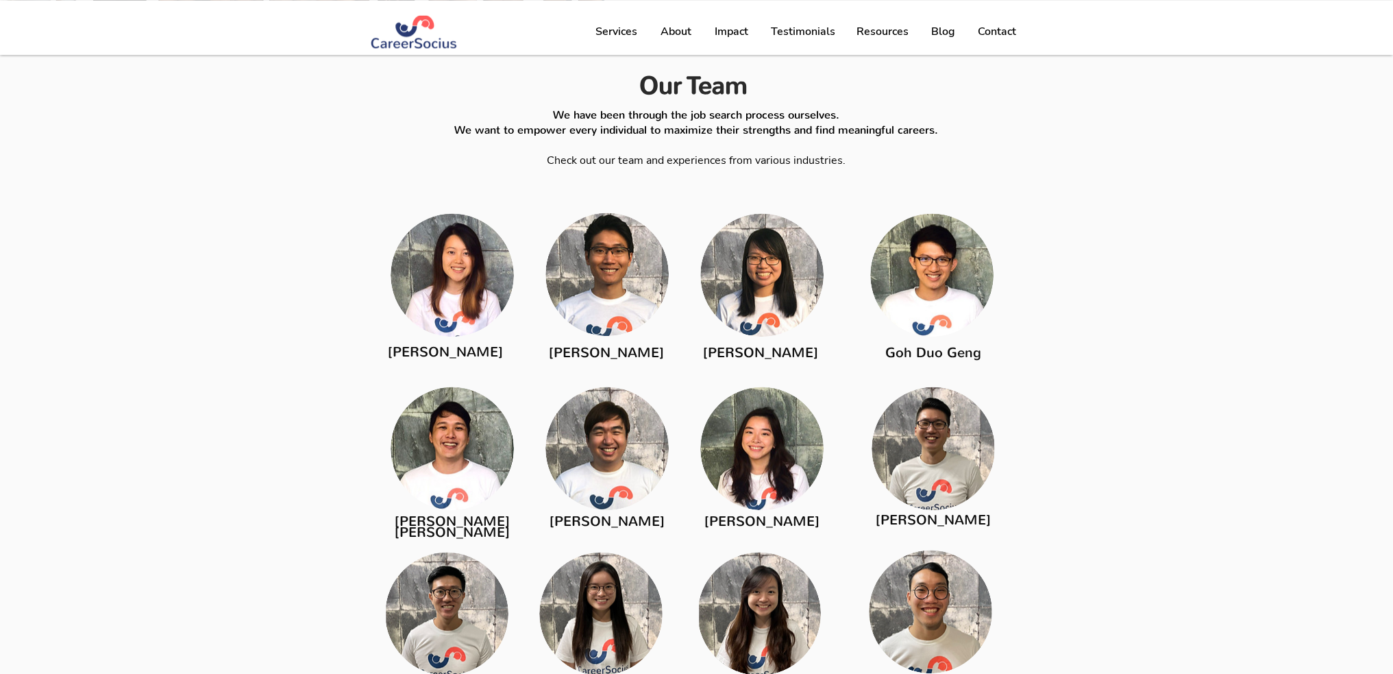 The height and width of the screenshot is (674, 1393). What do you see at coordinates (803, 32) in the screenshot?
I see `p: Testimonials` at bounding box center [803, 32].